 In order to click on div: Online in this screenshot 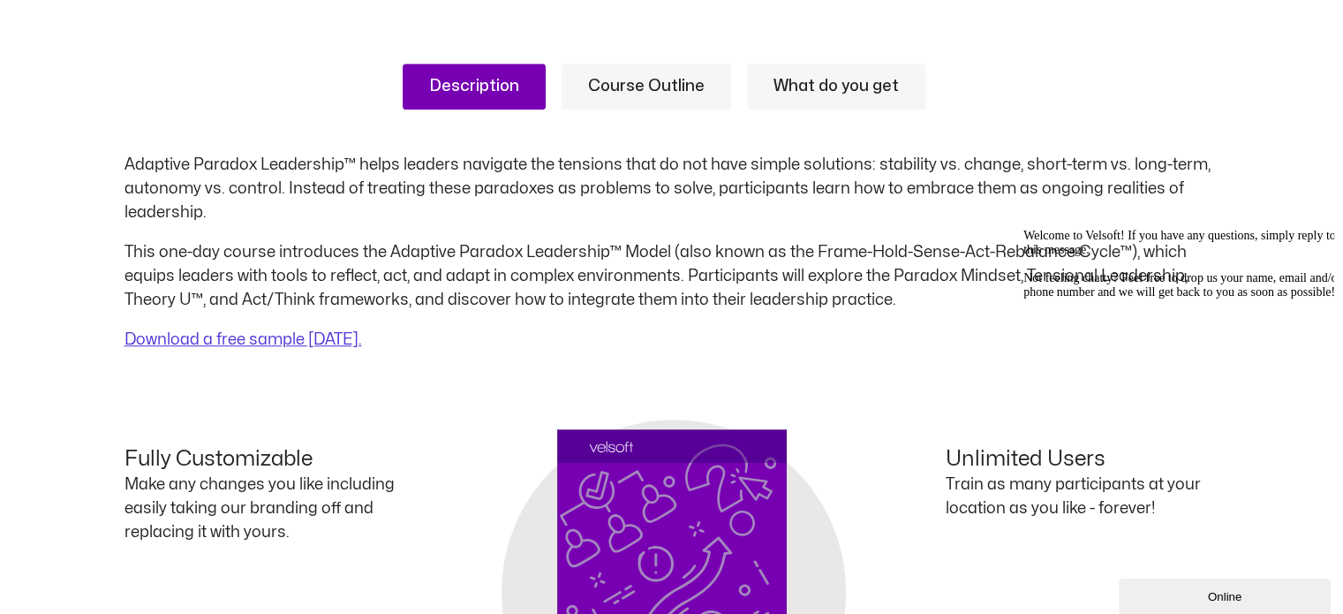, I will do `click(106, 21)`.